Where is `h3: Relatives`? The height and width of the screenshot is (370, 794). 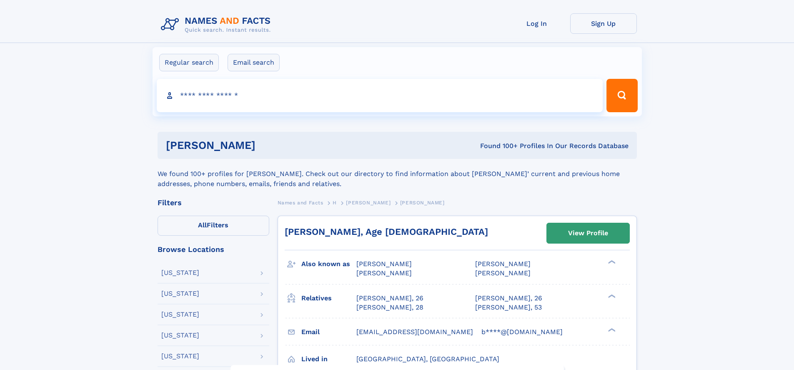 h3: Relatives is located at coordinates (329, 298).